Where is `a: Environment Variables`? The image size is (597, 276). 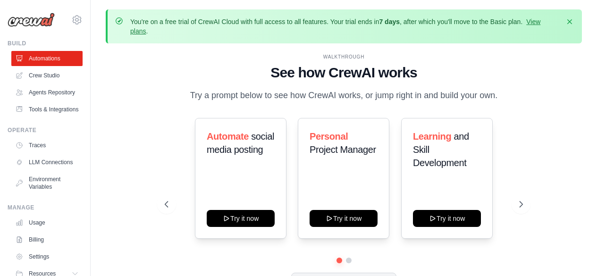 a: Environment Variables is located at coordinates (47, 183).